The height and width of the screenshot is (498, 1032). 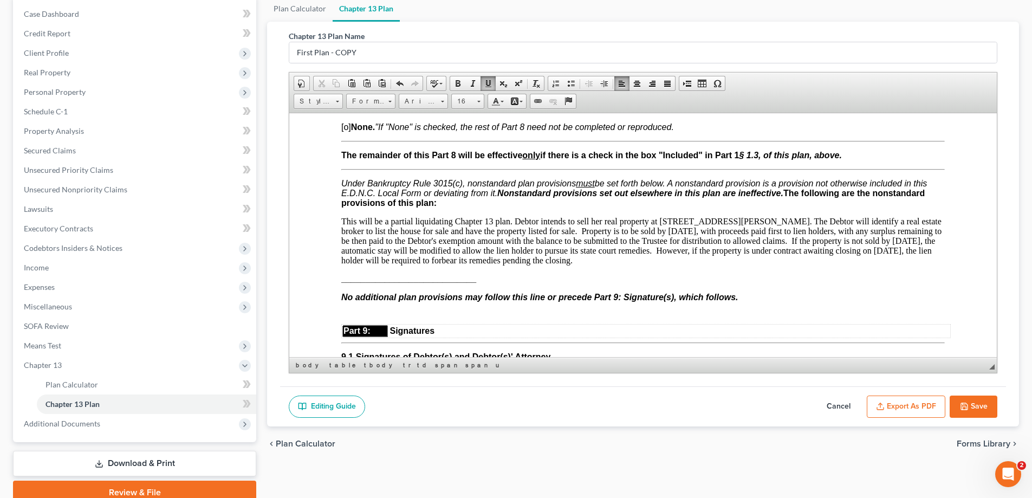 I want to click on a: Align Right, so click(x=652, y=83).